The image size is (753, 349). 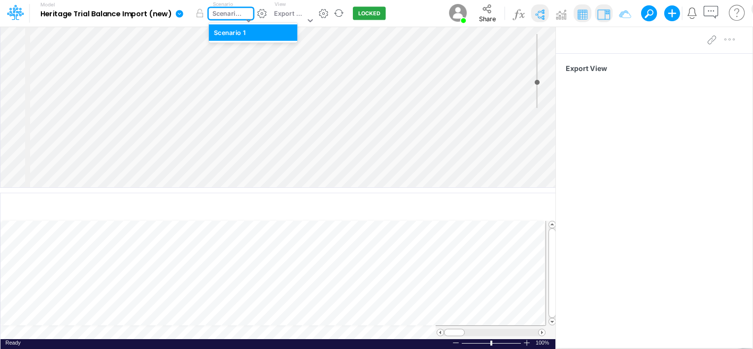 What do you see at coordinates (289, 14) in the screenshot?
I see `div: Export View` at bounding box center [289, 14].